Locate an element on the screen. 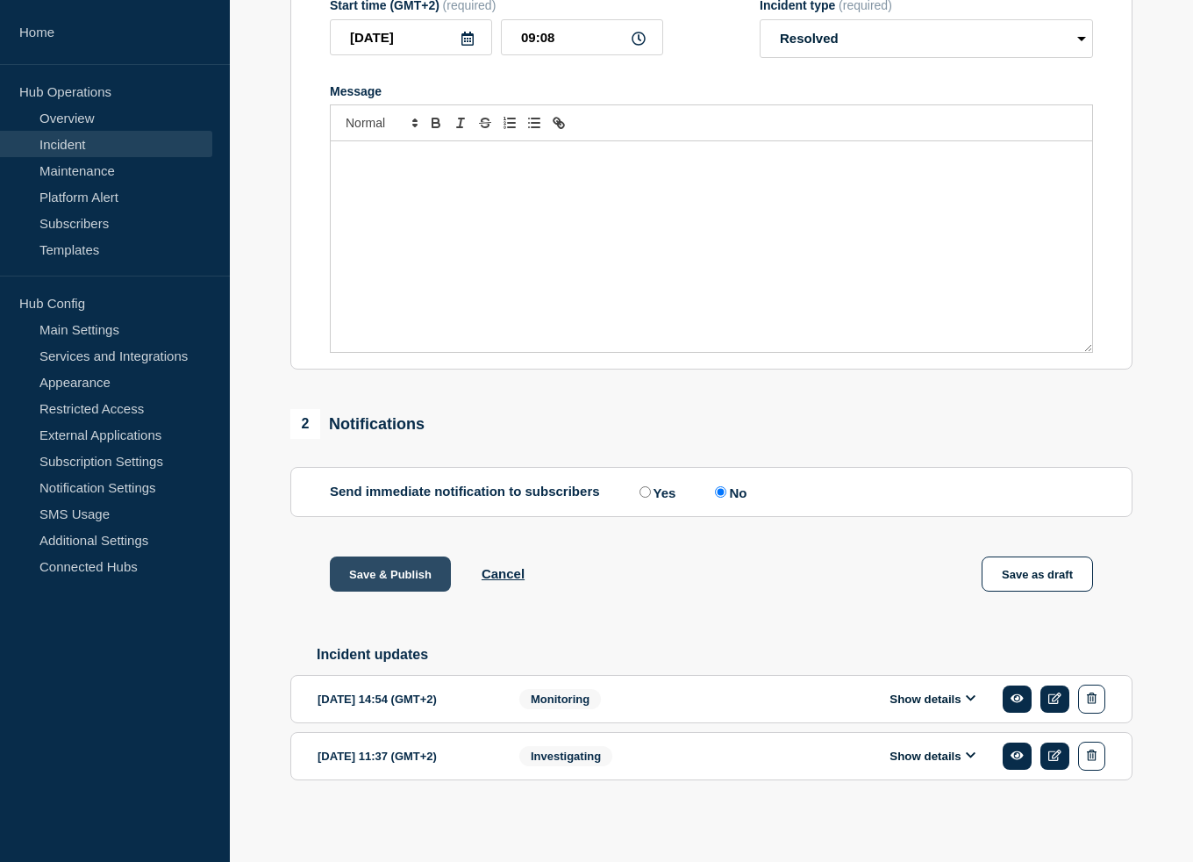 The image size is (1193, 862). h2: Incident updates is located at coordinates (725, 655).